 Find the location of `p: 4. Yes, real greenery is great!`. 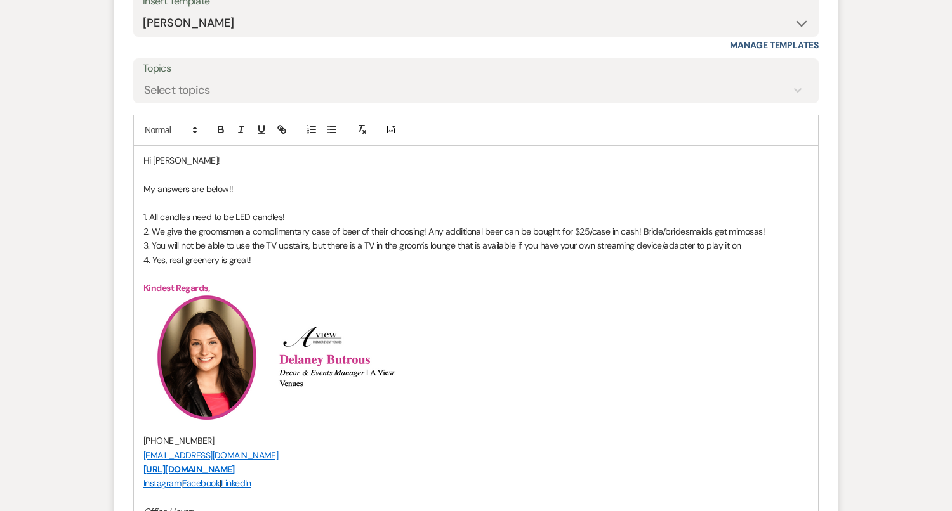

p: 4. Yes, real greenery is great! is located at coordinates (476, 260).